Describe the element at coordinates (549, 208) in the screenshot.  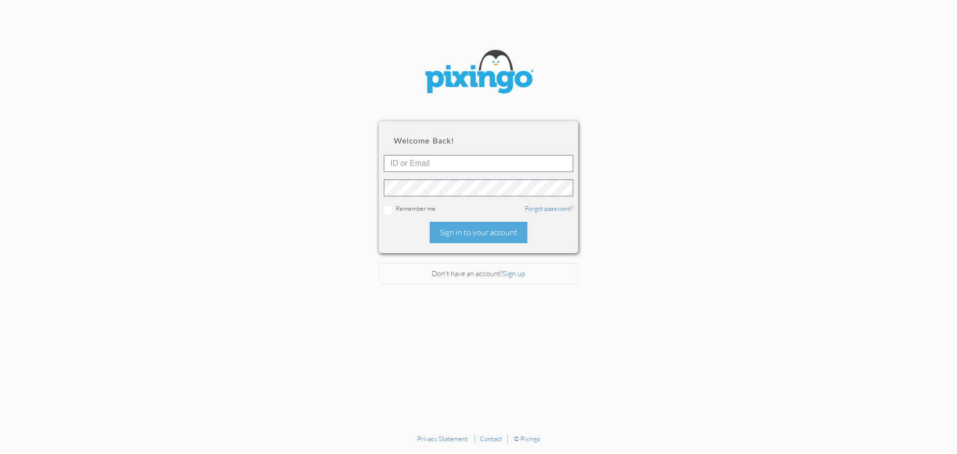
I see `a: Forgot password?` at that location.